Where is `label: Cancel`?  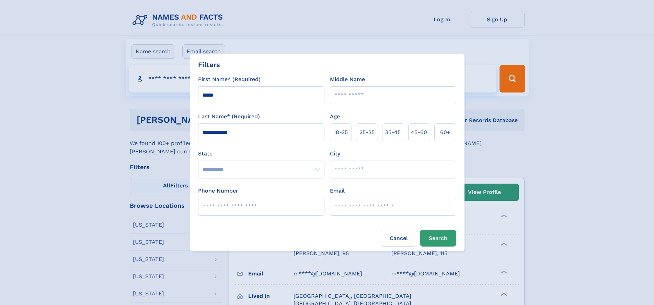 label: Cancel is located at coordinates (399, 238).